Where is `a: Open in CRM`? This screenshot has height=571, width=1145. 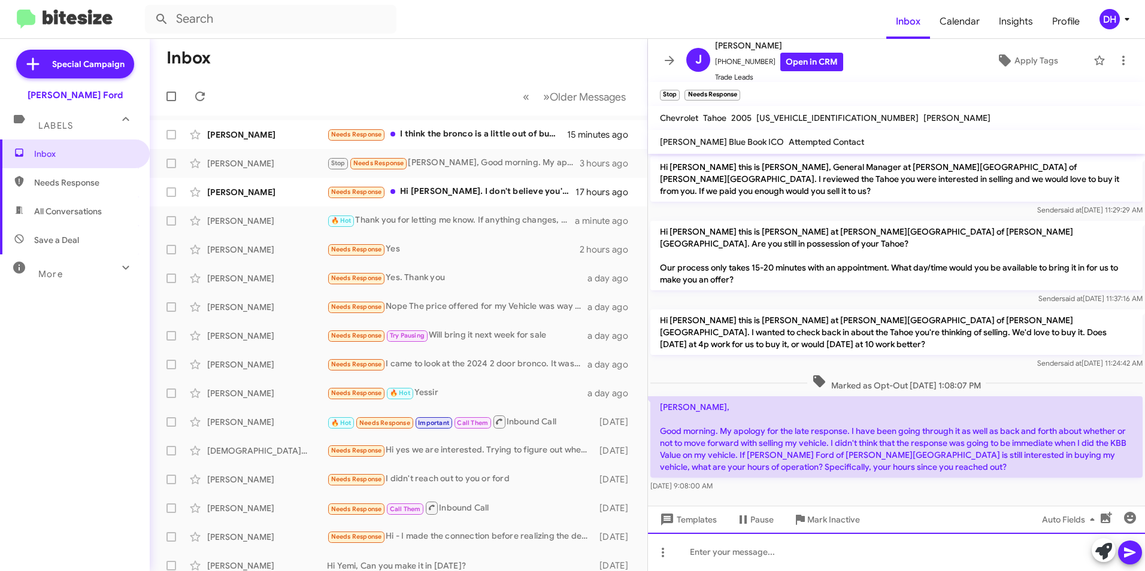
a: Open in CRM is located at coordinates (811, 62).